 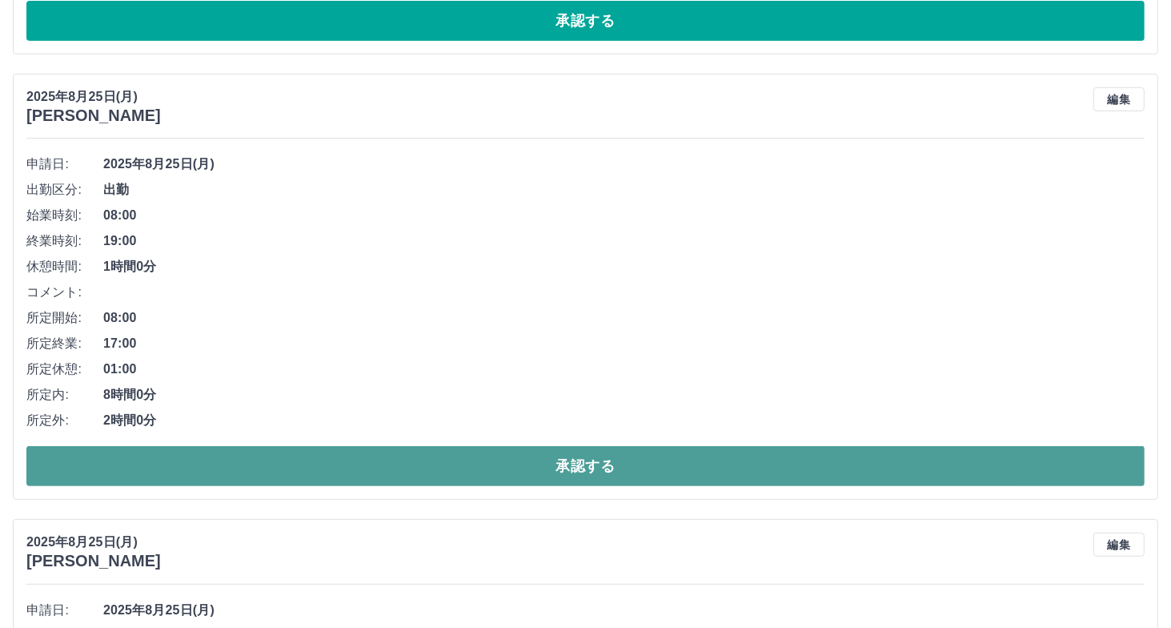 I want to click on span: 出勤, so click(x=624, y=190).